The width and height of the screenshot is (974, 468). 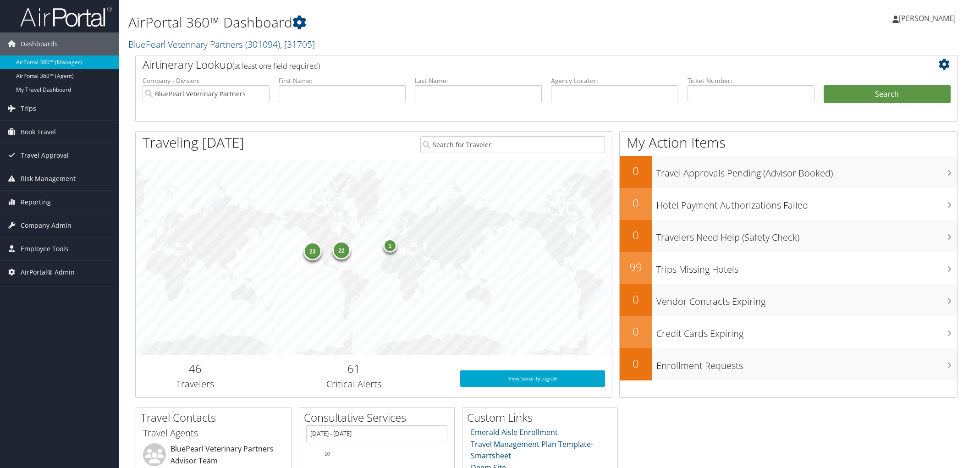 I want to click on a: BluePearl Veterinary Partners, so click(x=221, y=44).